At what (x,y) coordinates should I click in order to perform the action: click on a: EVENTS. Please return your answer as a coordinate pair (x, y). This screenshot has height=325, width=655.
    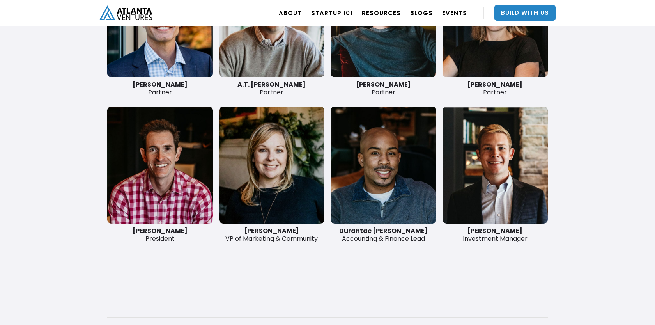
    Looking at the image, I should click on (455, 13).